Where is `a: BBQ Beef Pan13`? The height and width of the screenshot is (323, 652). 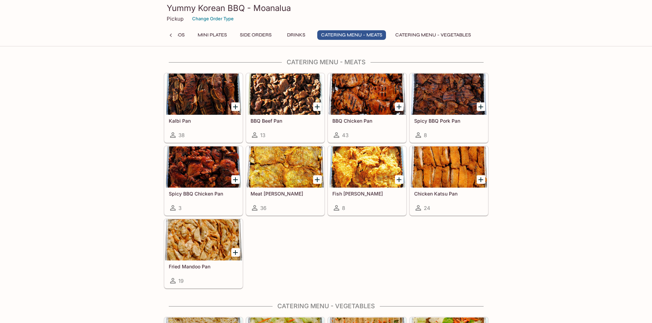 a: BBQ Beef Pan13 is located at coordinates (285, 108).